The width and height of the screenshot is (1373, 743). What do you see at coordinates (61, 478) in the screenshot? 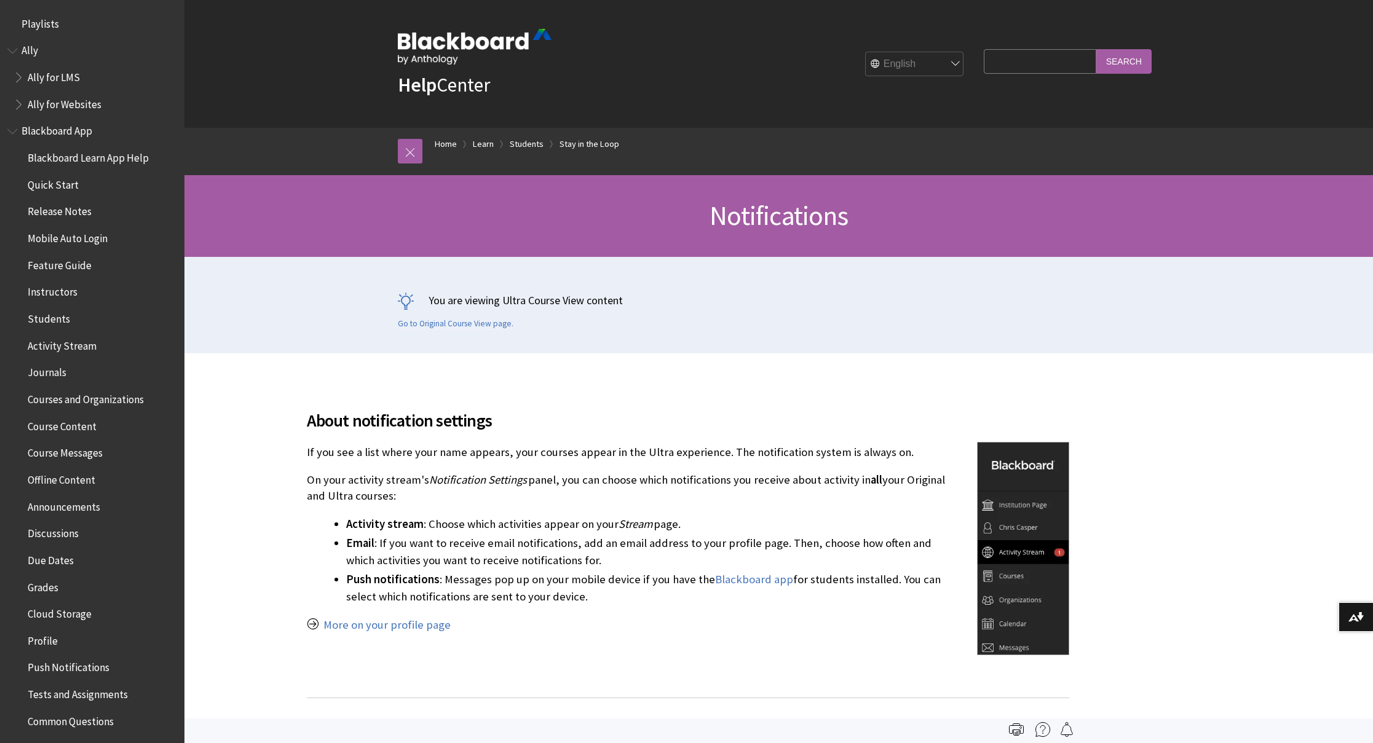
I see `span: Offline Content` at bounding box center [61, 478].